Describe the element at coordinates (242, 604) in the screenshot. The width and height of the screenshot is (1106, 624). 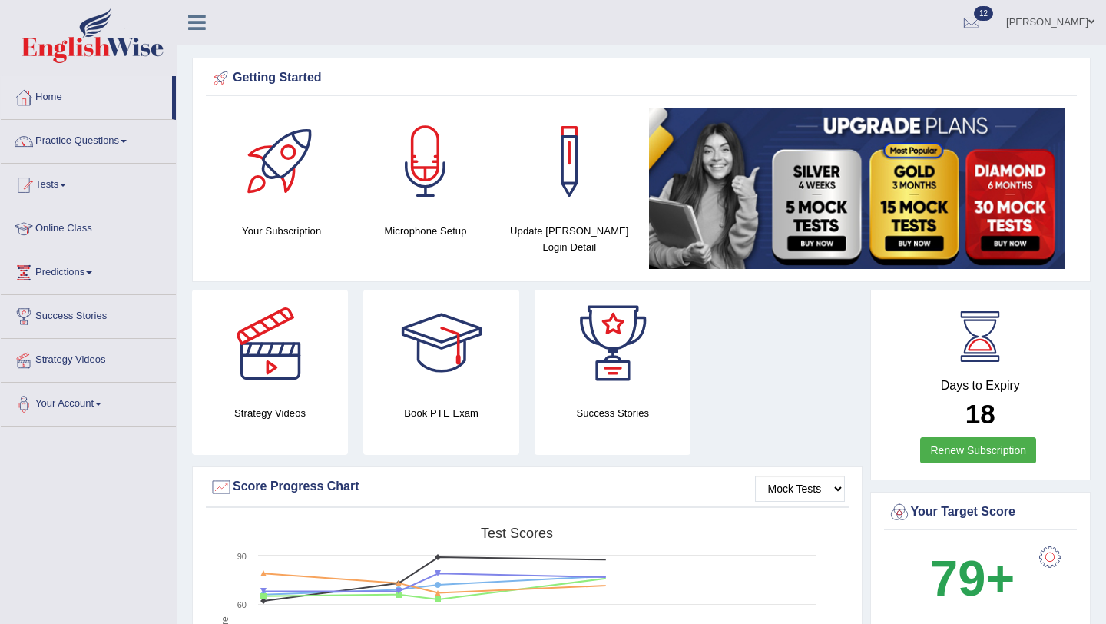
I see `text: 60` at that location.